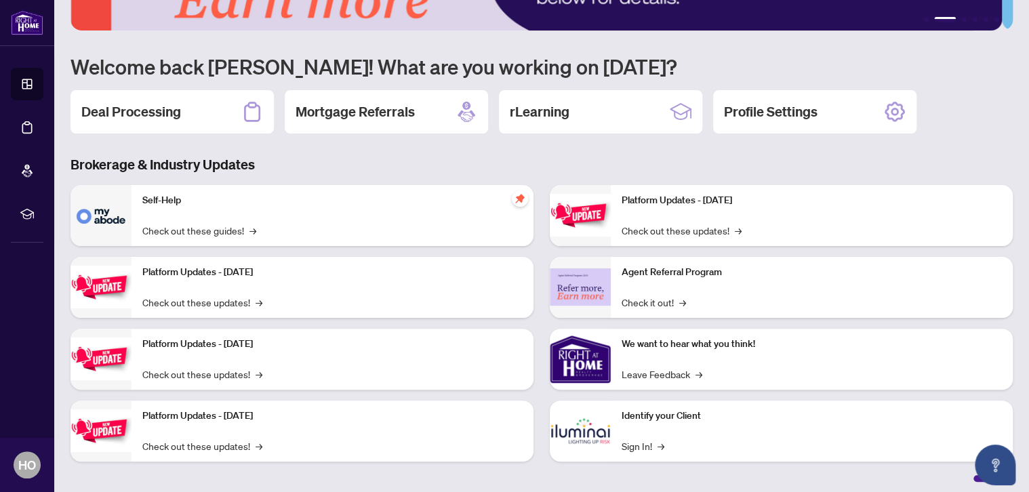 The image size is (1029, 492). I want to click on span: HO, so click(27, 465).